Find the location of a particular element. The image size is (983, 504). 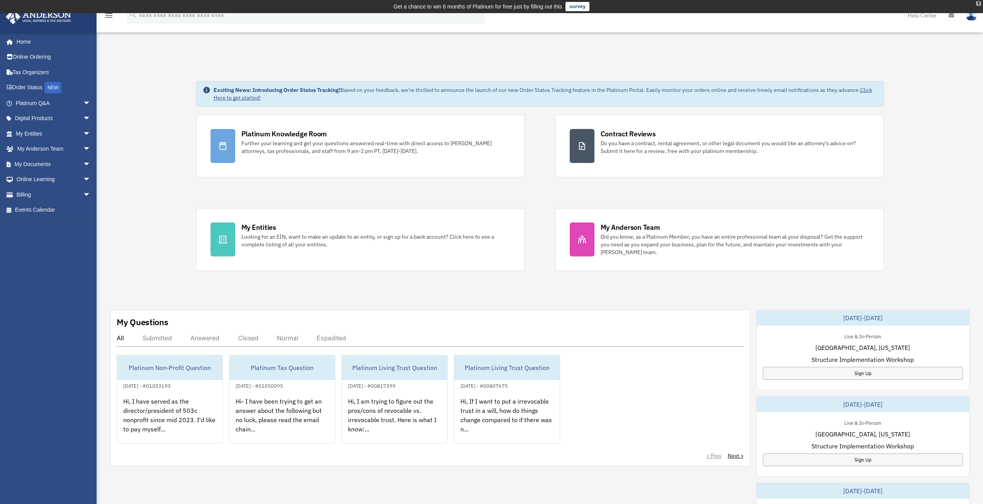

strong: Exciting News: Introducing Order Status Tracking! is located at coordinates (277, 90).